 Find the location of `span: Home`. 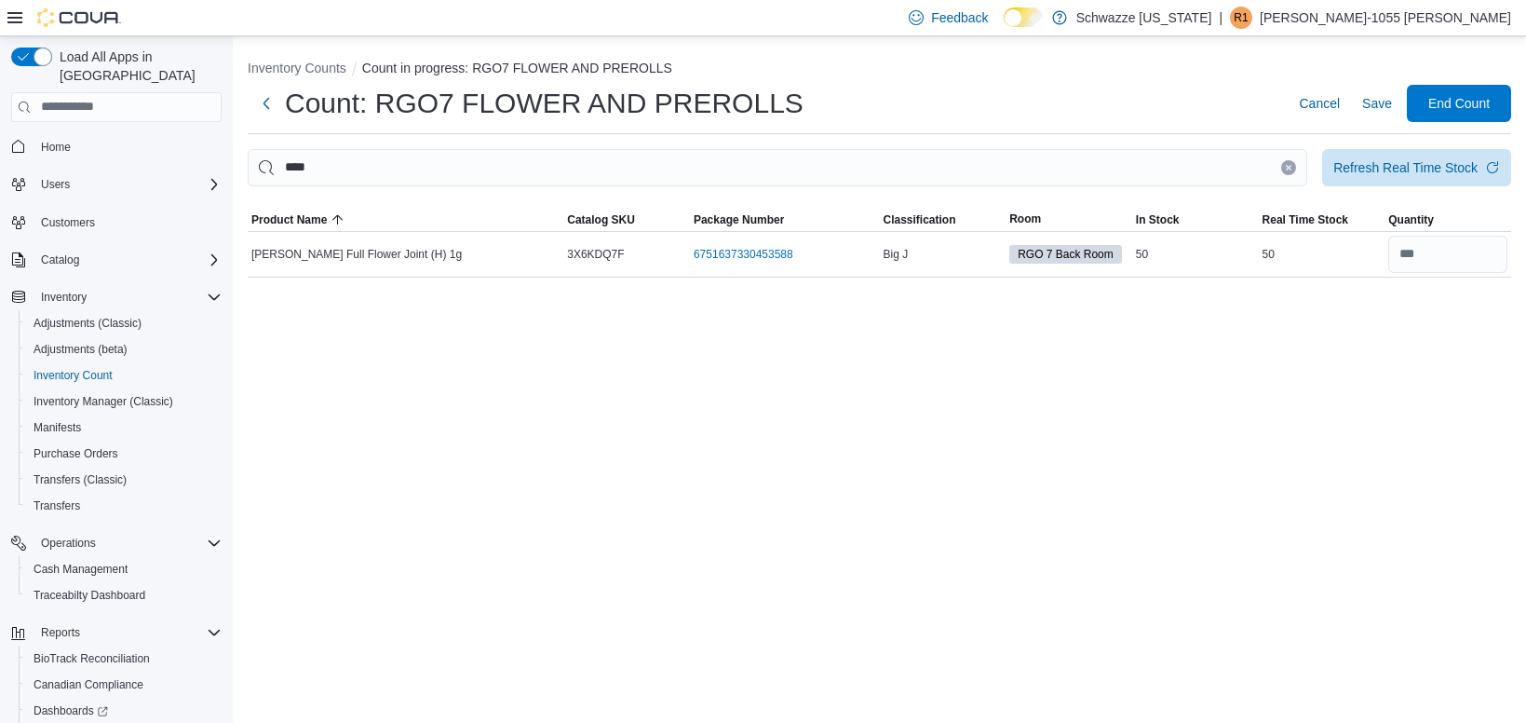

span: Home is located at coordinates (128, 146).